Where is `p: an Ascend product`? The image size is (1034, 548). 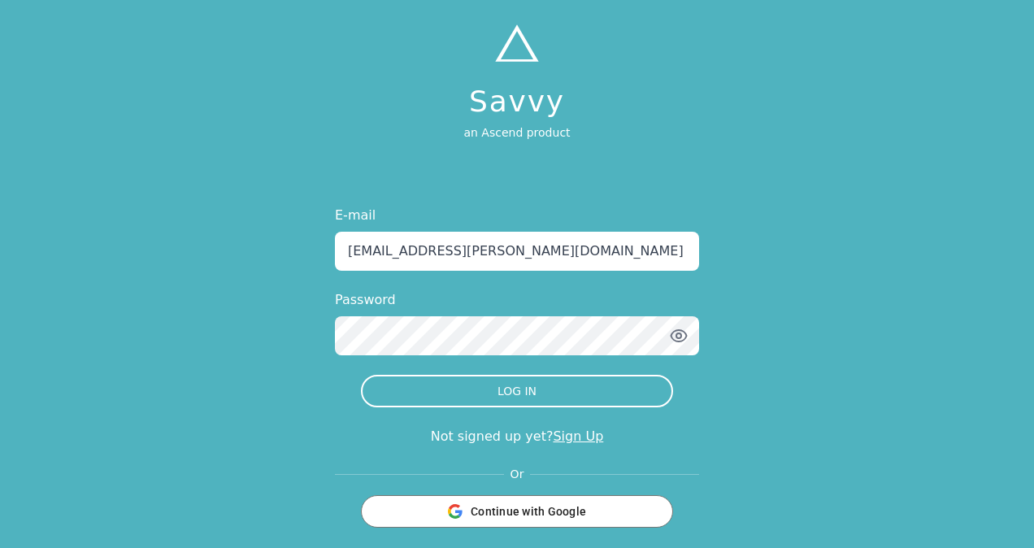
p: an Ascend product is located at coordinates (516, 132).